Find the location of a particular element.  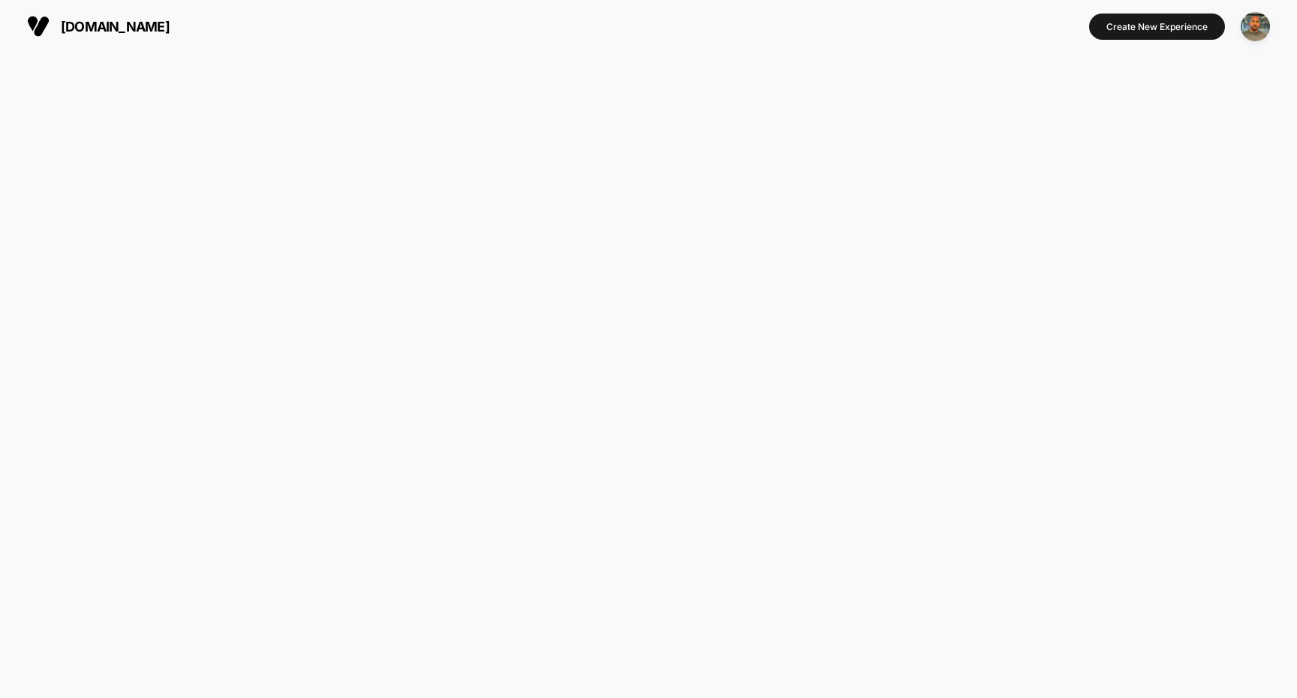

img: ppic is located at coordinates (1255, 26).